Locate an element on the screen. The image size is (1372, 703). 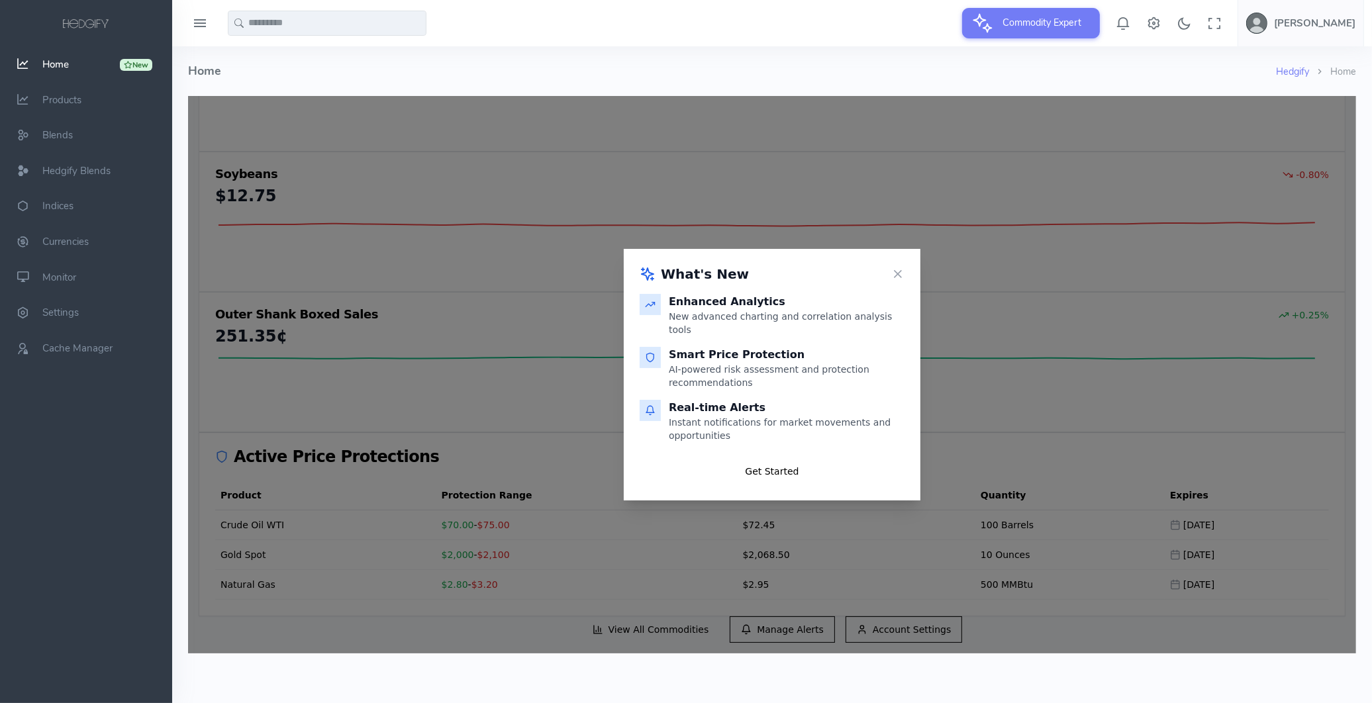
button: Commodity Expert is located at coordinates (1031, 23).